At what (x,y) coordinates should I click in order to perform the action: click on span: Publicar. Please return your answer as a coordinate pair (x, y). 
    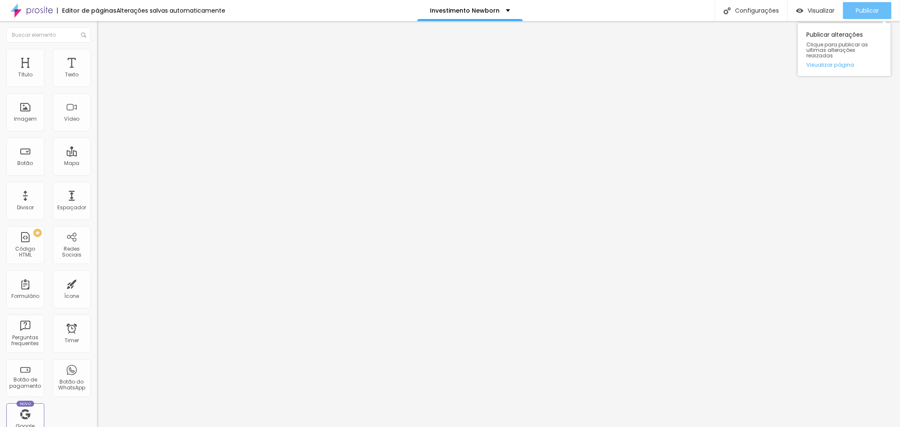
    Looking at the image, I should click on (868, 11).